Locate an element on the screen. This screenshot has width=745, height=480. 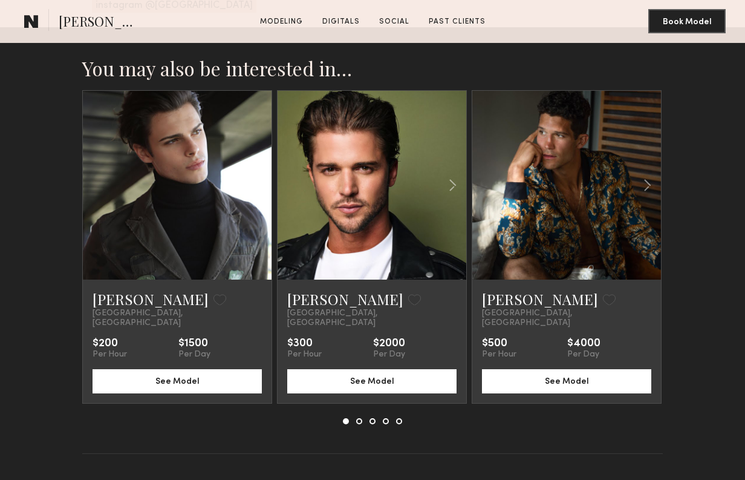
a: Modeling is located at coordinates (281, 22).